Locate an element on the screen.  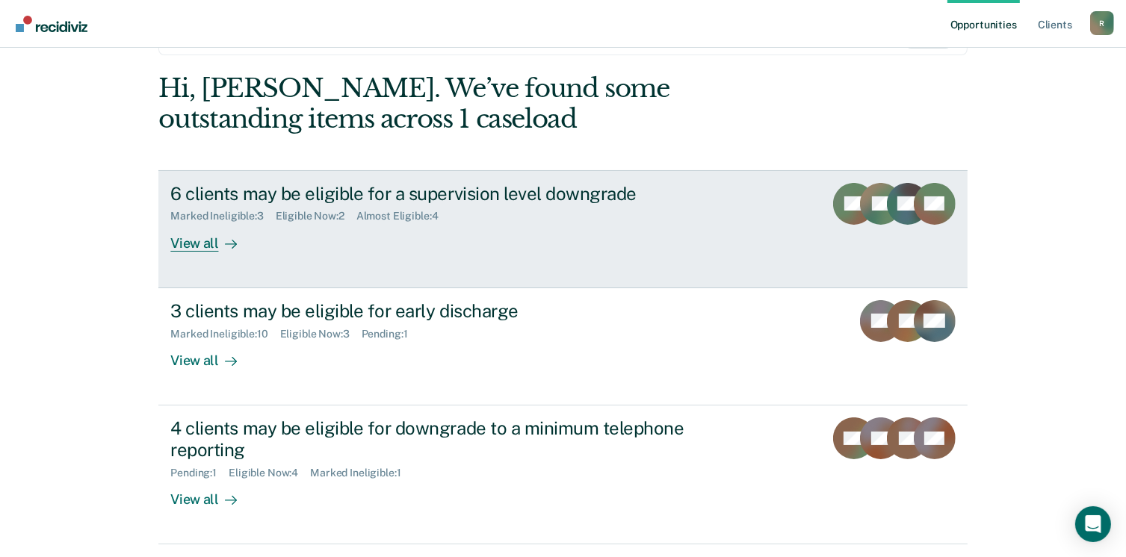
a: 3 clients may be eligible for early dischargeMarked Ineligible:10Eligible Now:3Pending:1View all is located at coordinates (563, 347).